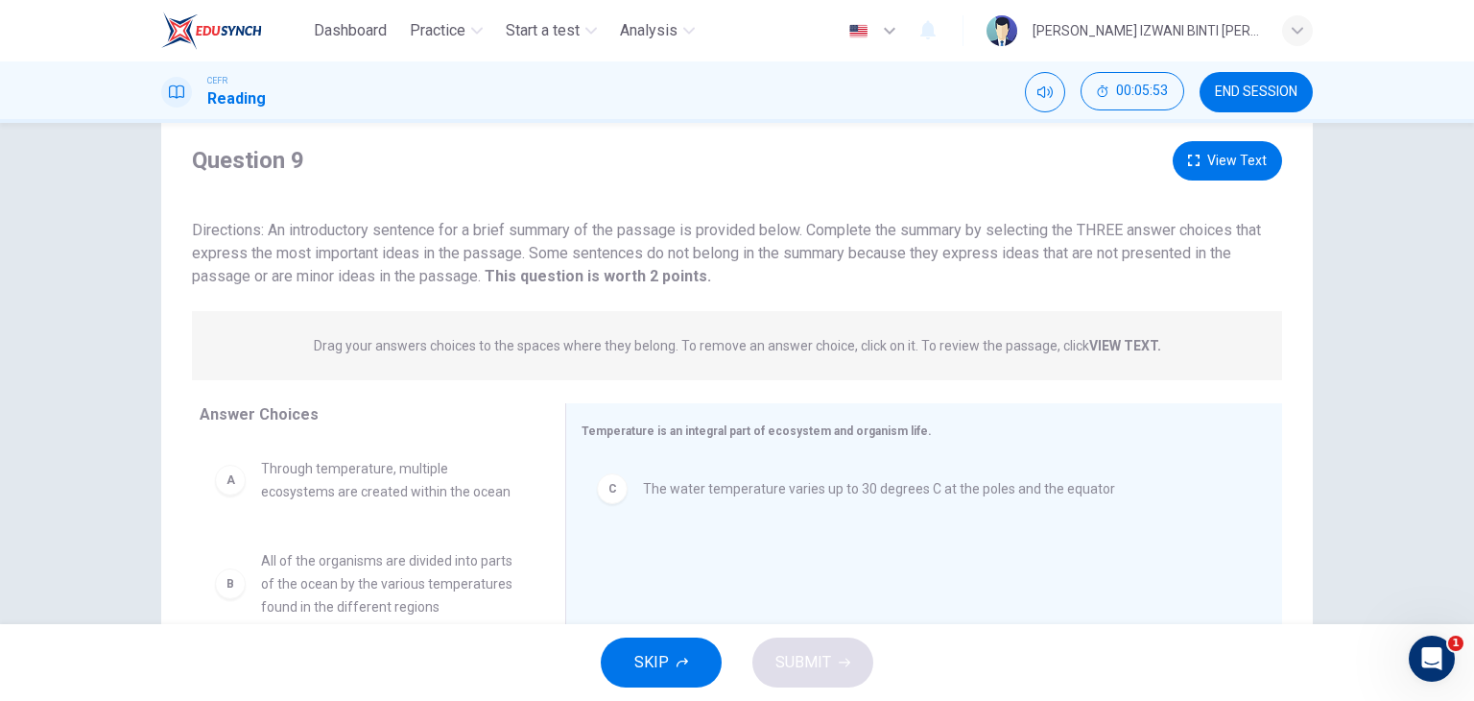  Describe the element at coordinates (233, 31) in the screenshot. I see `a: EduSynch logo` at that location.